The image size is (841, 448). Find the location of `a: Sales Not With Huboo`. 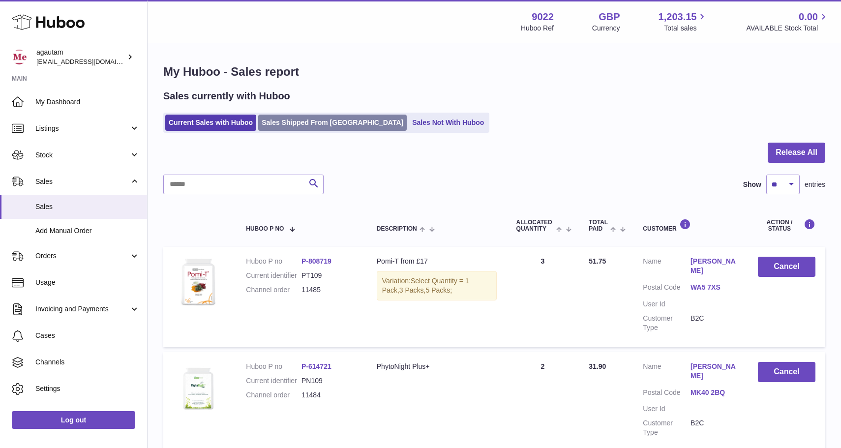

a: Sales Not With Huboo is located at coordinates (448, 123).